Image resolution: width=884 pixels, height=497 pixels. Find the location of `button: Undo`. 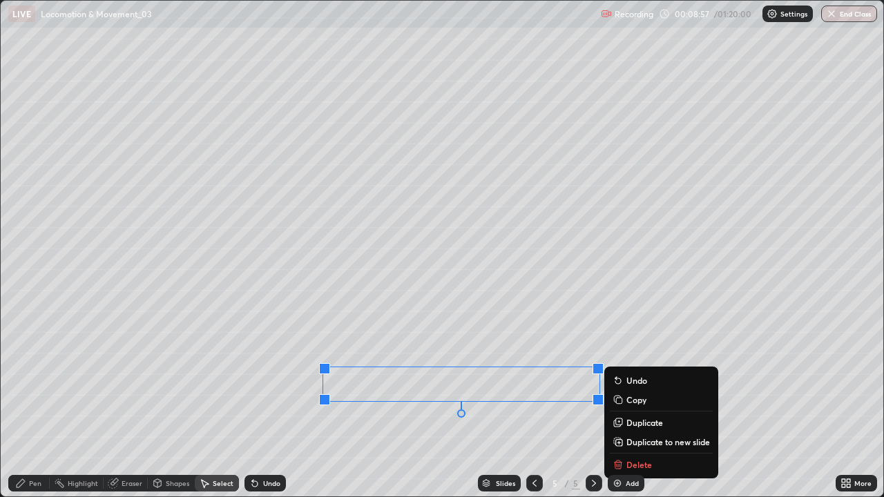

button: Undo is located at coordinates (661, 380).